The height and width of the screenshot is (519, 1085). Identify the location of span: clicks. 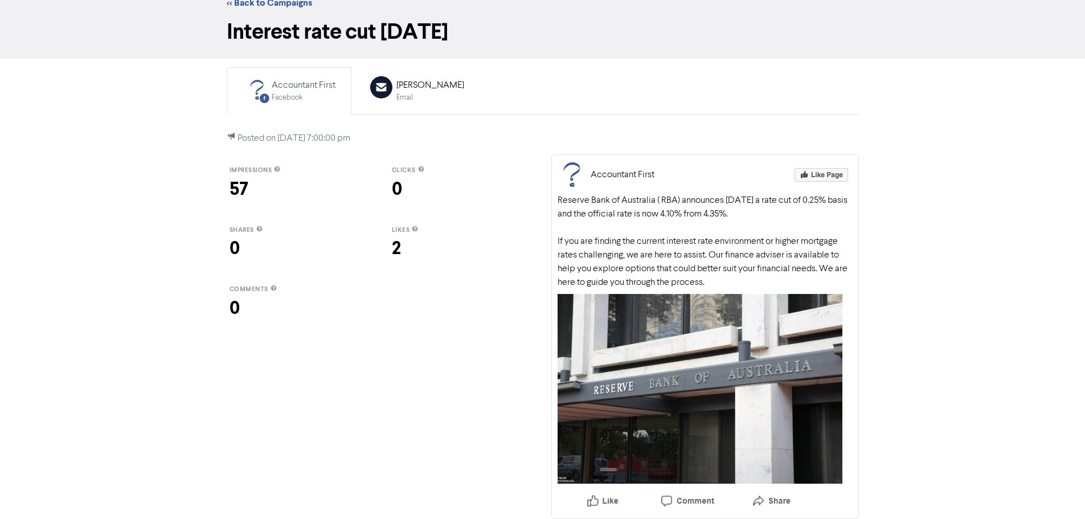
(404, 170).